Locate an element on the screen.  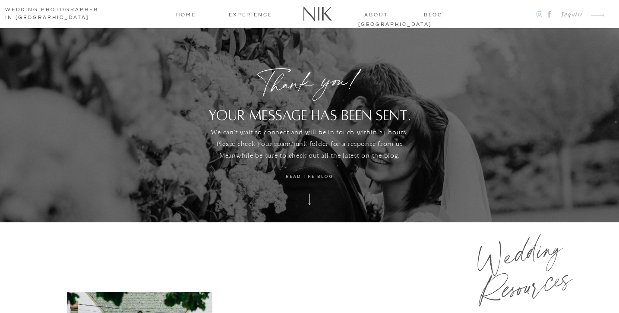
a: read the blog is located at coordinates (310, 177).